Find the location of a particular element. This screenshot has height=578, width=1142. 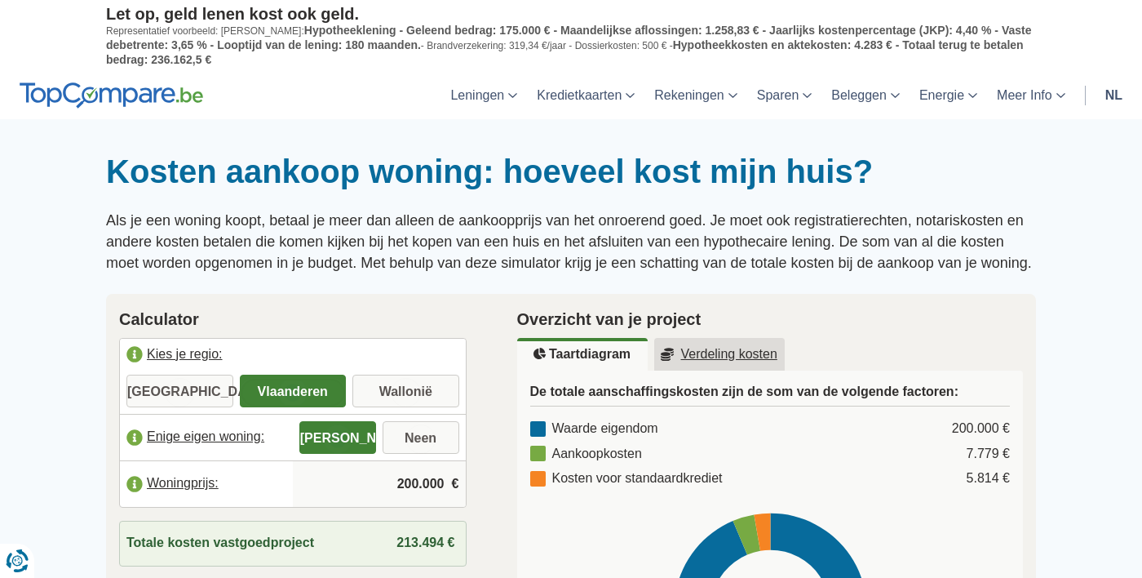

h2: Calculator is located at coordinates (293, 319).